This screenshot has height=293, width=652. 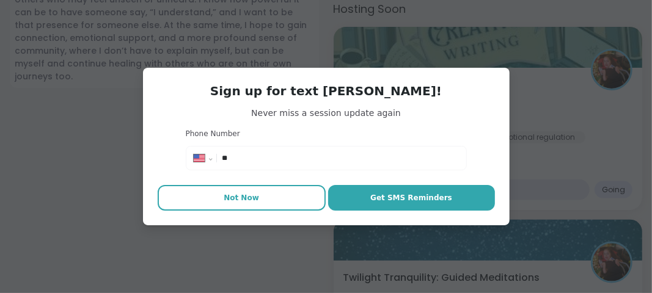 I want to click on button: Not Now, so click(x=241, y=198).